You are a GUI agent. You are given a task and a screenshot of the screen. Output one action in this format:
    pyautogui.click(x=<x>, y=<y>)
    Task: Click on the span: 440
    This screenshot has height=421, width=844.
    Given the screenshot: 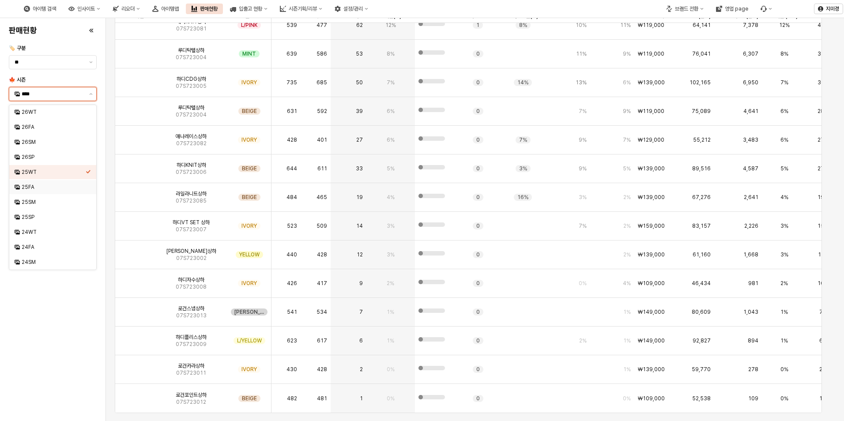 What is the action you would take?
    pyautogui.click(x=292, y=255)
    